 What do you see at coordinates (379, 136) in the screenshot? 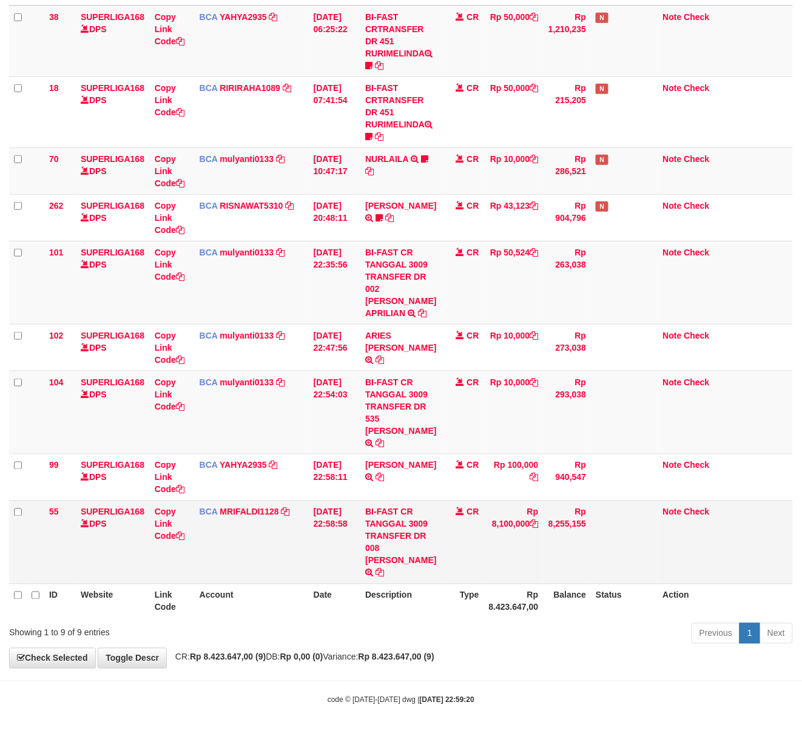
I see `a: Copy BI-FAST CRTRANSFER DR 451 RURIMELINDA to clipboard` at bounding box center [379, 136].